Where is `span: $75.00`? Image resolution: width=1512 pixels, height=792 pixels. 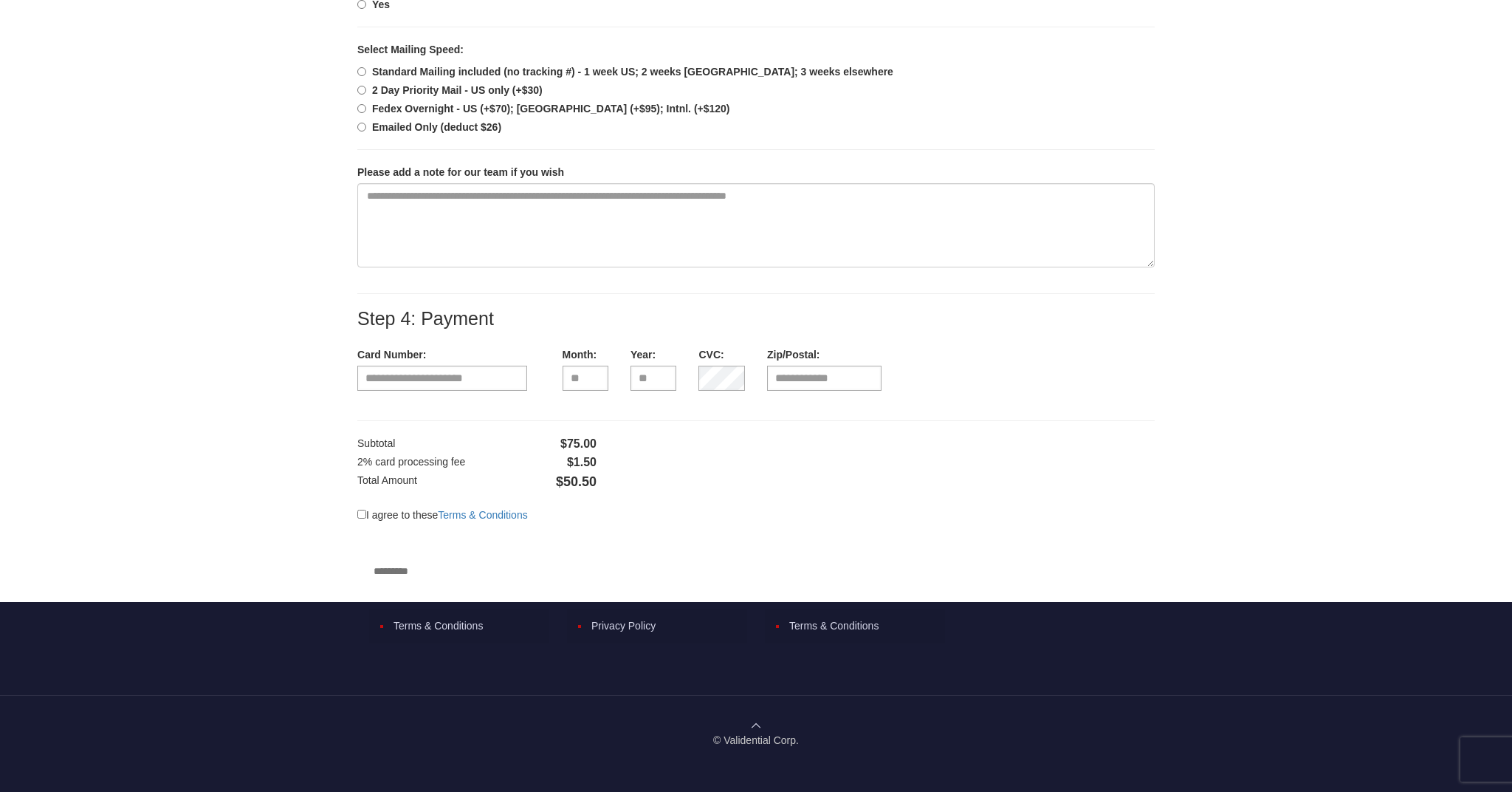
span: $75.00 is located at coordinates (578, 444).